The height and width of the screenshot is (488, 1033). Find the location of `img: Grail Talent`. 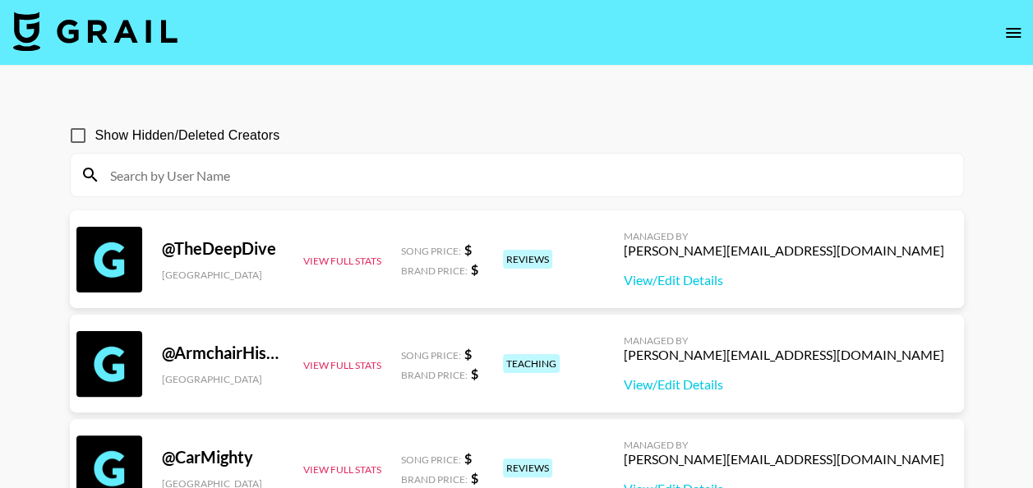

img: Grail Talent is located at coordinates (95, 31).